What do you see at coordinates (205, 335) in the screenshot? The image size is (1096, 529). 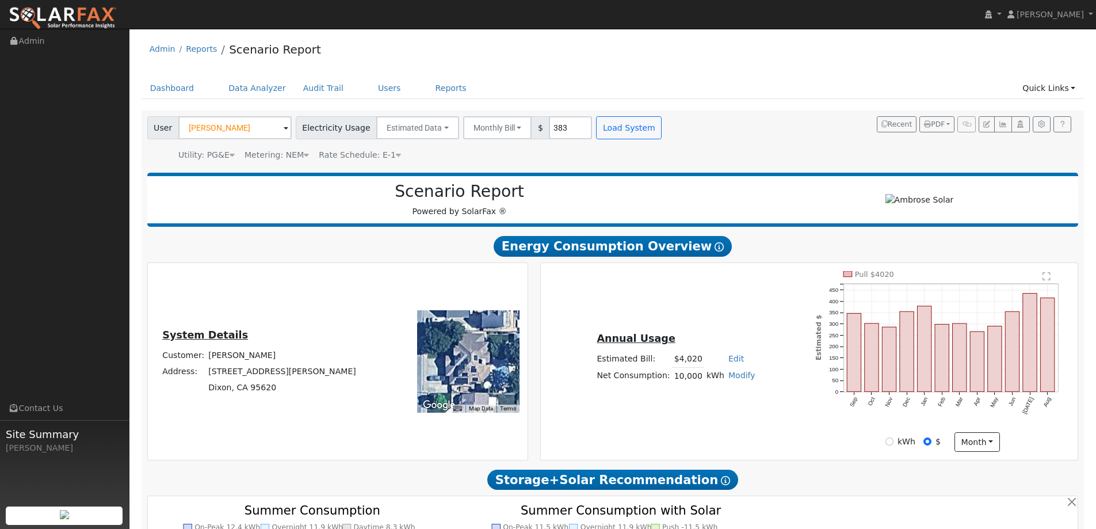 I see `u: System Details` at bounding box center [205, 335].